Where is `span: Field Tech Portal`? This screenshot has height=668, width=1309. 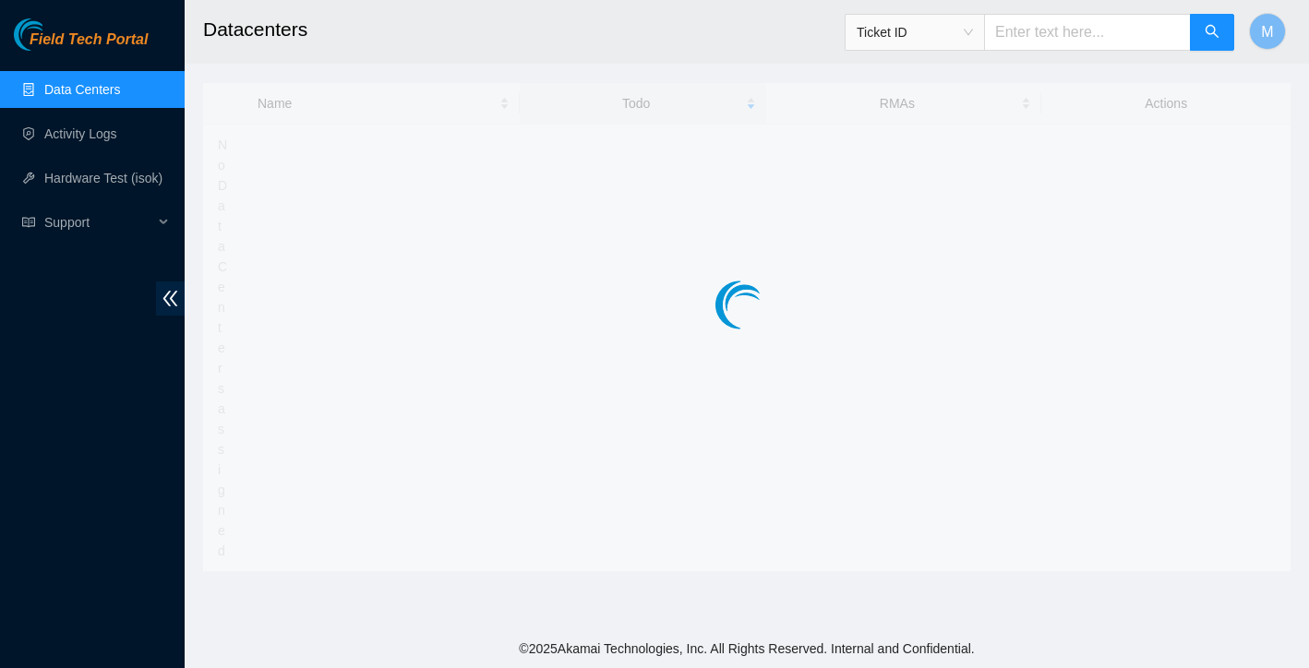
span: Field Tech Portal is located at coordinates (89, 40).